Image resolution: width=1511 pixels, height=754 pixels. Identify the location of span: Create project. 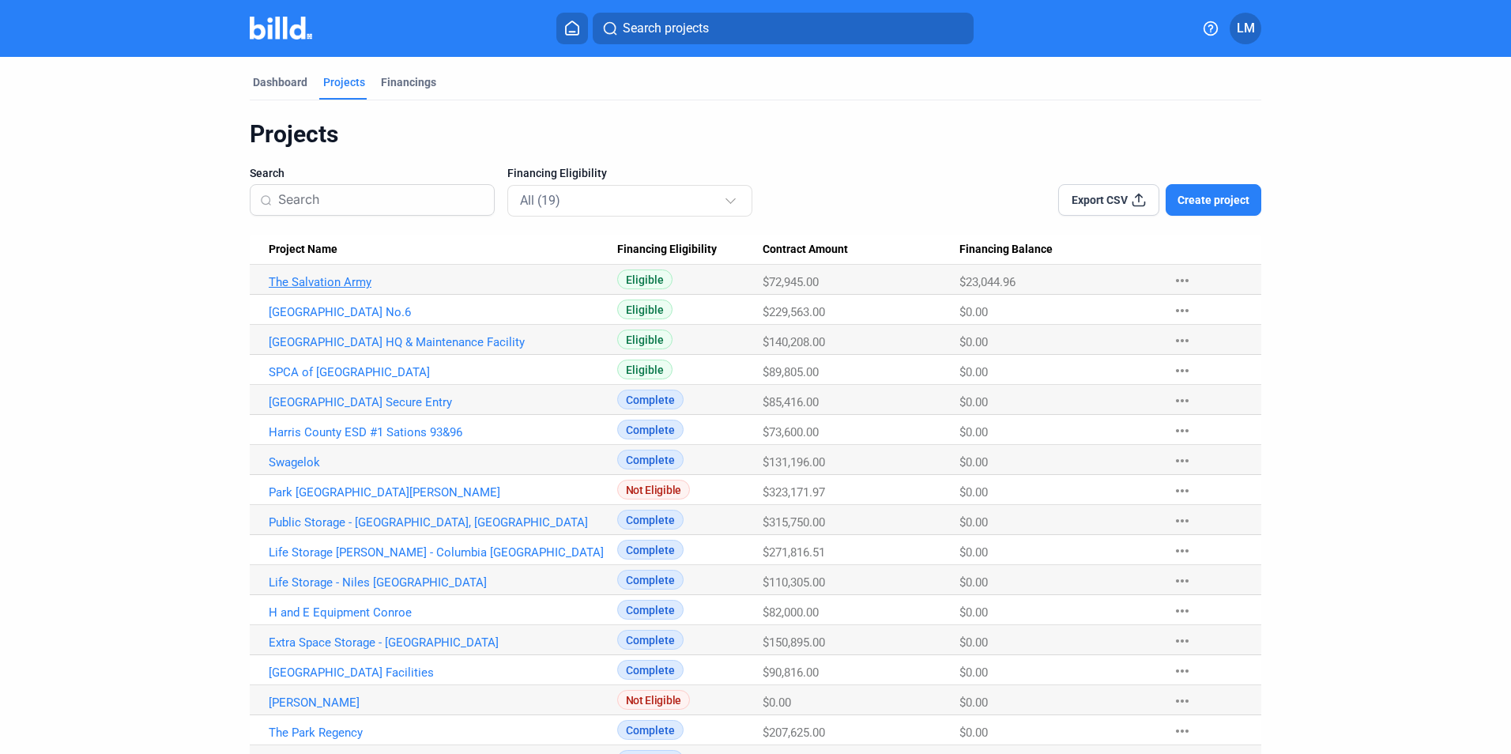
(1213, 200).